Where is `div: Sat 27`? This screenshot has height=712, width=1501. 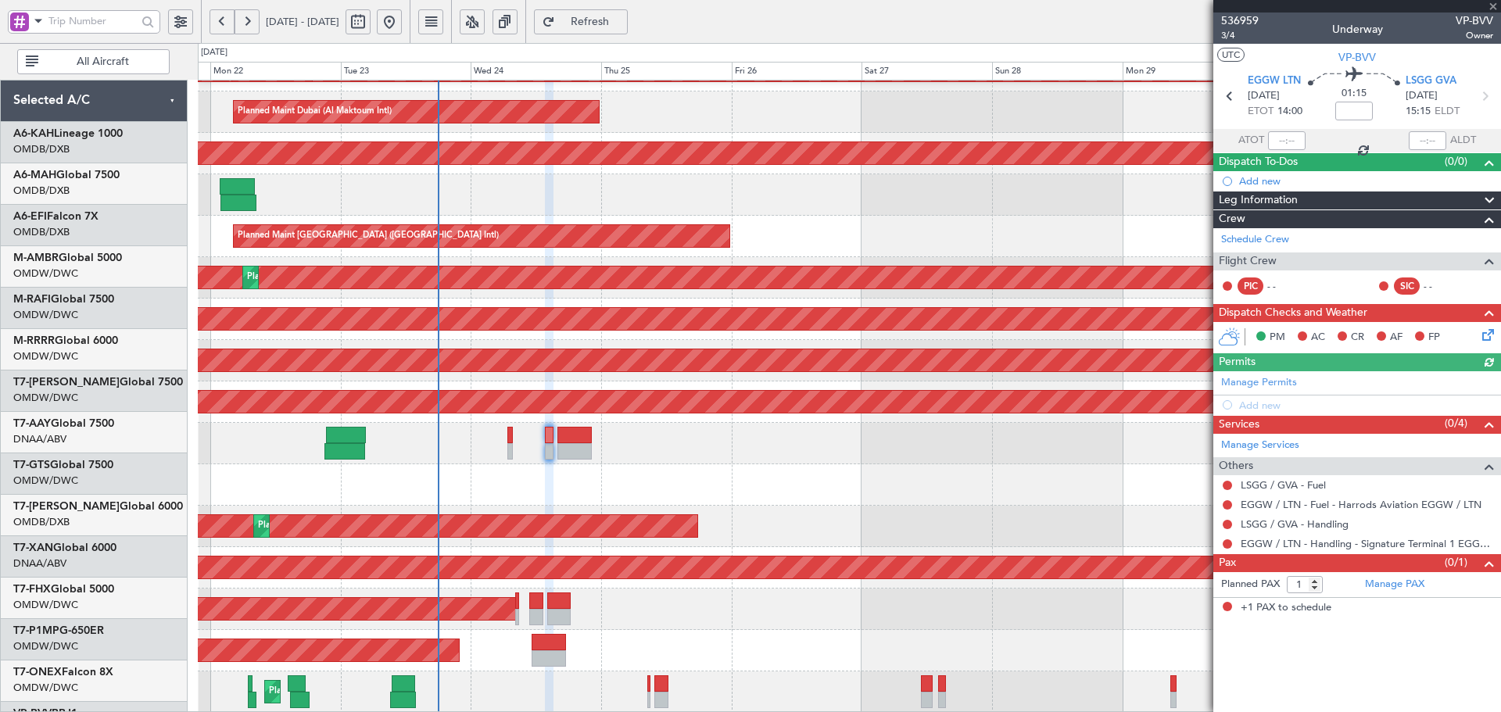
div: Sat 27 is located at coordinates (927, 71).